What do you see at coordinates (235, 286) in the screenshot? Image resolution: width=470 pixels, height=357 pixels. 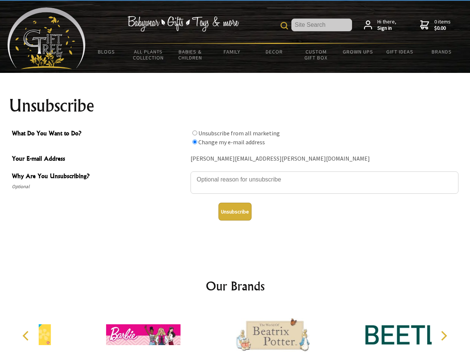 I see `h2: Our Brands` at bounding box center [235, 286].